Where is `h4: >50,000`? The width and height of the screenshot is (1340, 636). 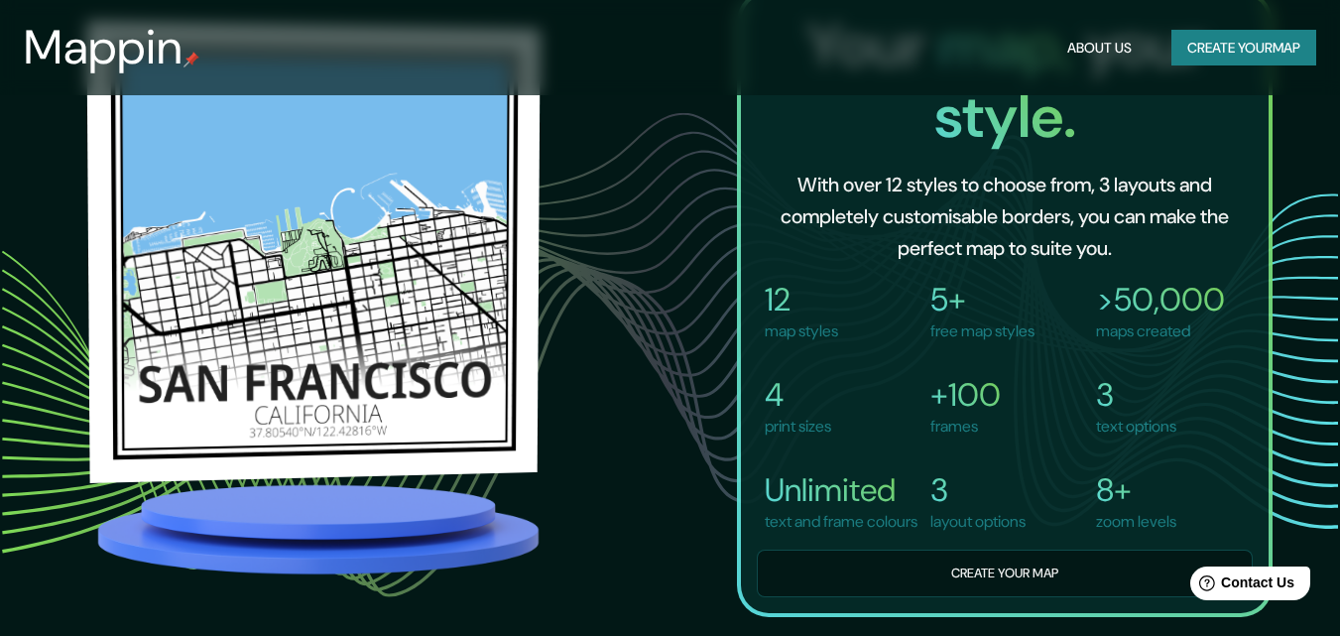
h4: >50,000 is located at coordinates (1160, 299).